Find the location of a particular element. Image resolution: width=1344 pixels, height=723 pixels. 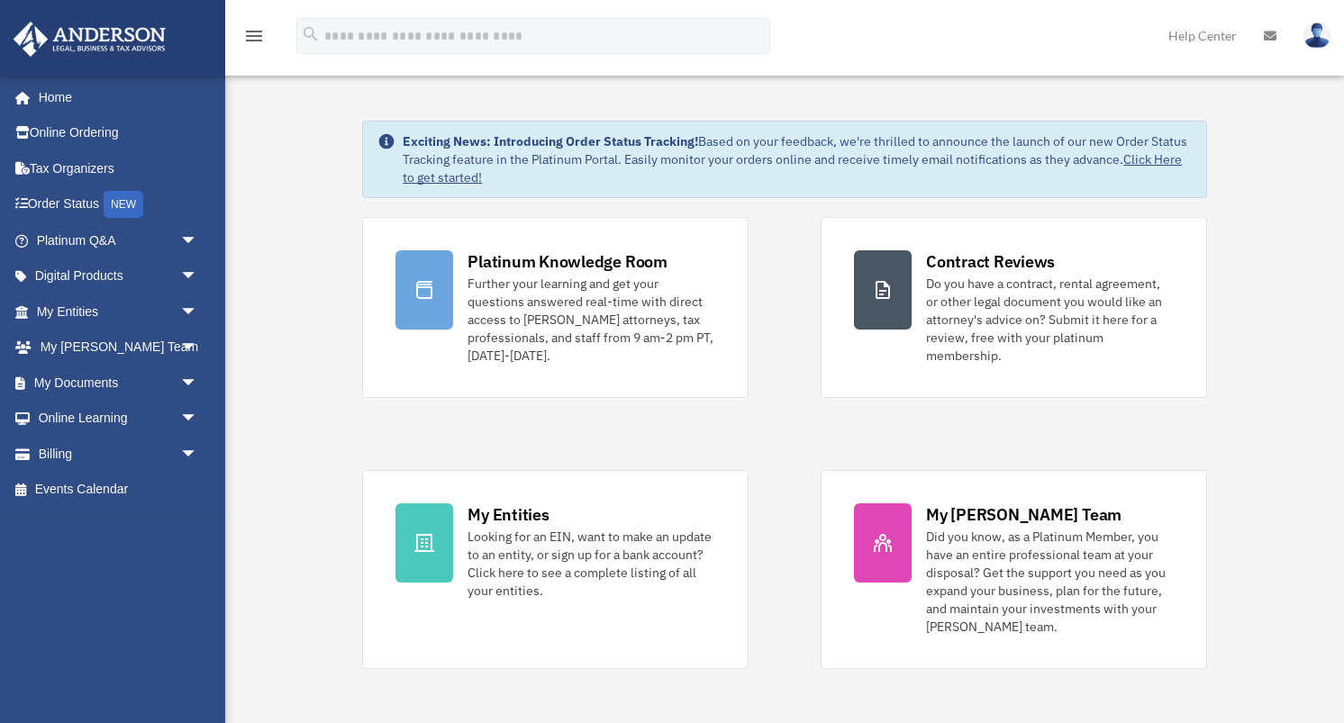

a: My Entitiesarrow_drop_down is located at coordinates (119, 312).